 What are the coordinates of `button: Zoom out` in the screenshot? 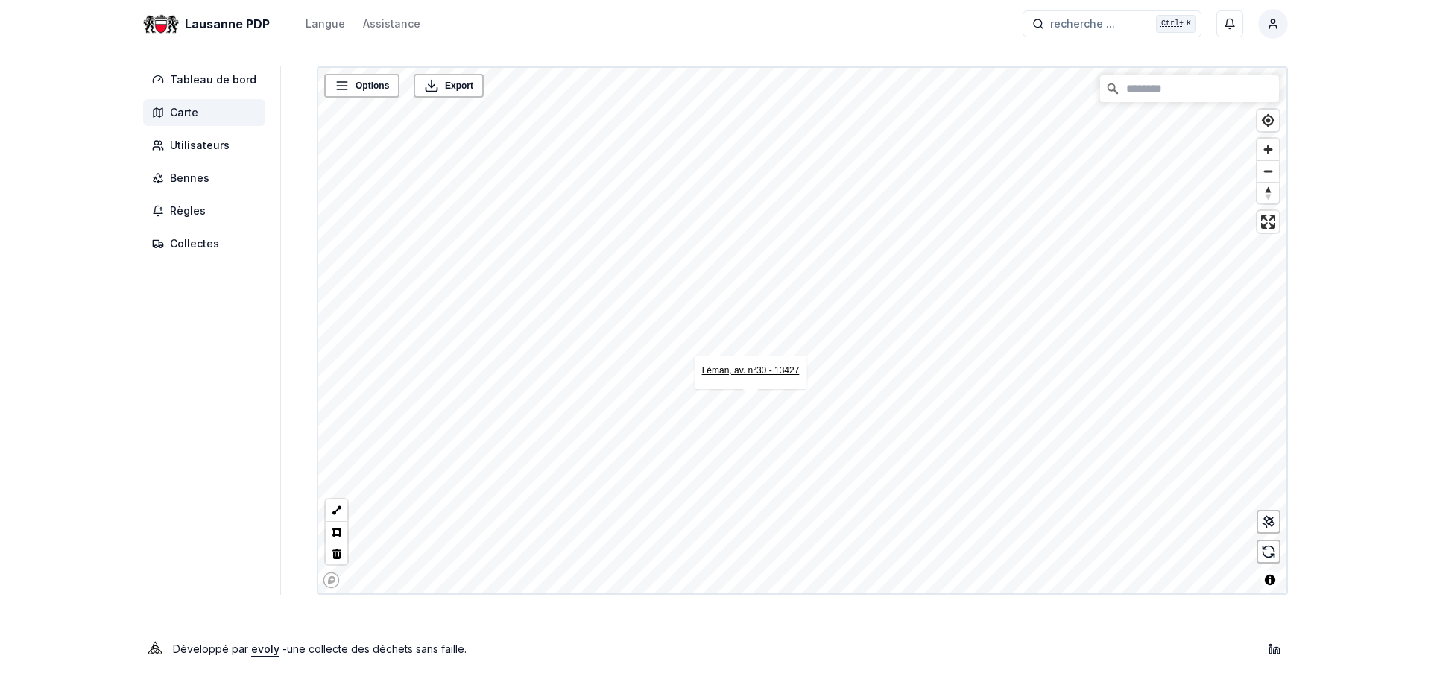 It's located at (1268, 171).